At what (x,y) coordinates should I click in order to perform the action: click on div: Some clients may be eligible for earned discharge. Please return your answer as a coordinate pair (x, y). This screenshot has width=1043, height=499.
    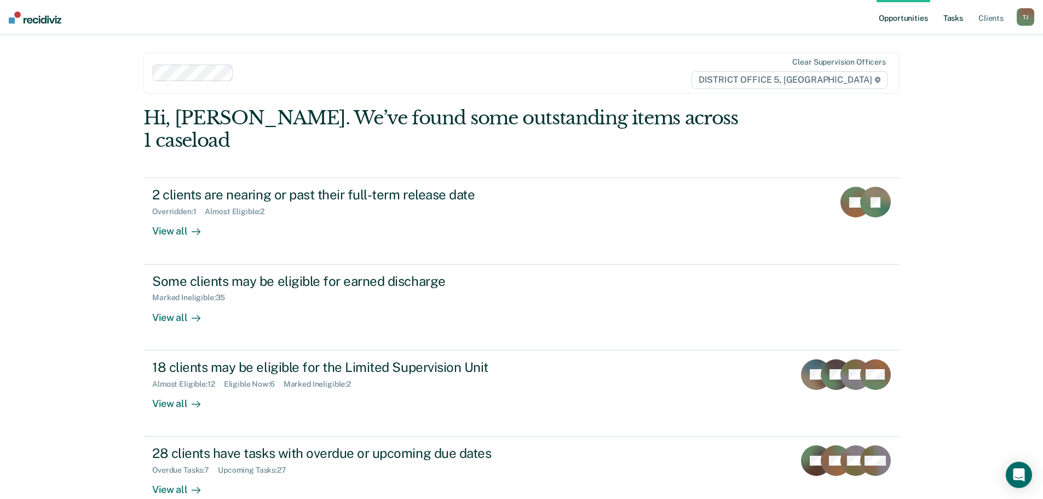
    Looking at the image, I should click on (345, 281).